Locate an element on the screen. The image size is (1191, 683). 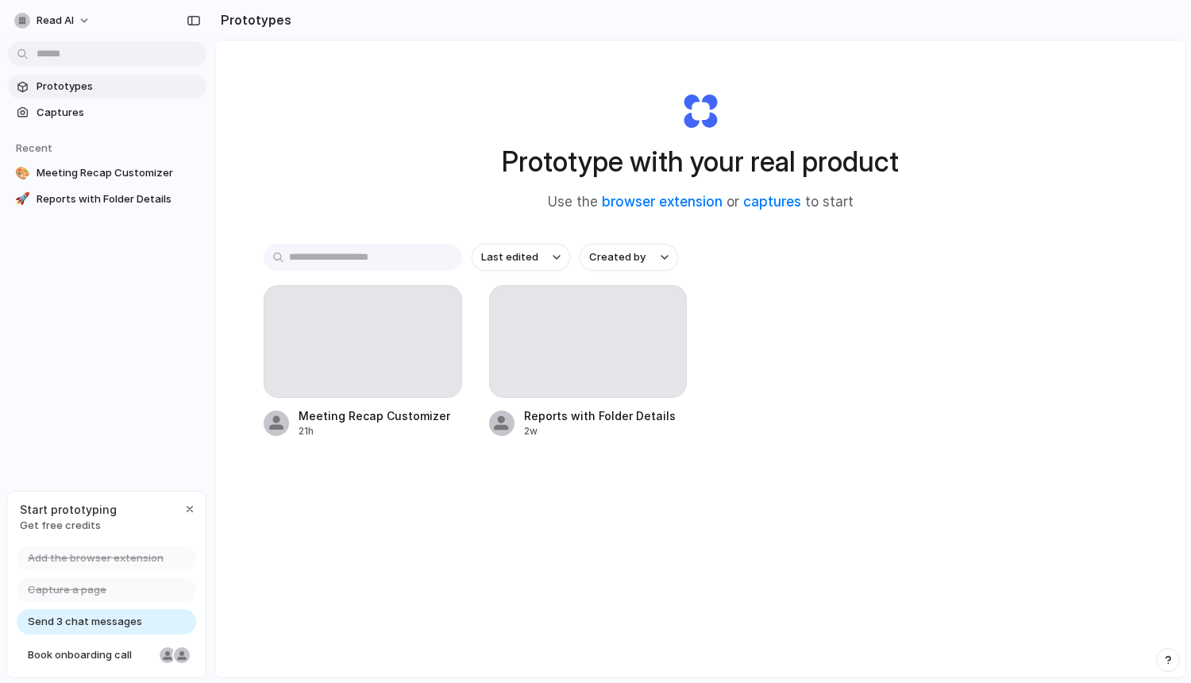
span: Created by is located at coordinates (617, 257).